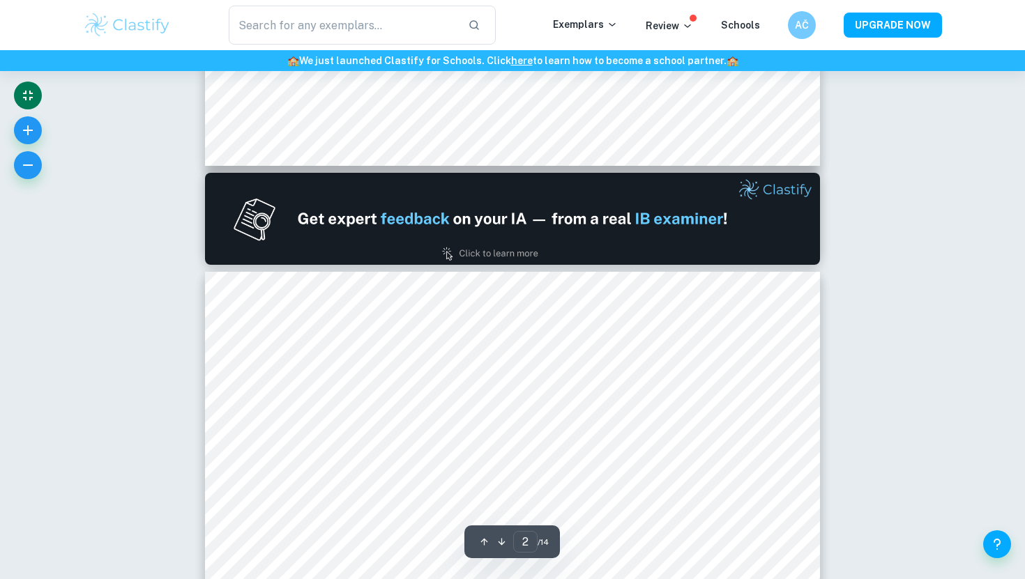  I want to click on h6: We just launched Clastify for Schools. Click to learn how to become a school partner., so click(512, 61).